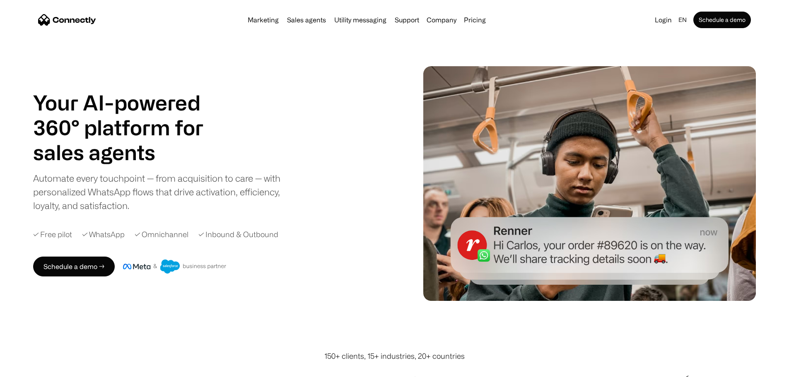  Describe the element at coordinates (164, 192) in the screenshot. I see `div: Automate every touchpoint — from acquisition to care — with personalized WhatsApp flows that driv...` at that location.